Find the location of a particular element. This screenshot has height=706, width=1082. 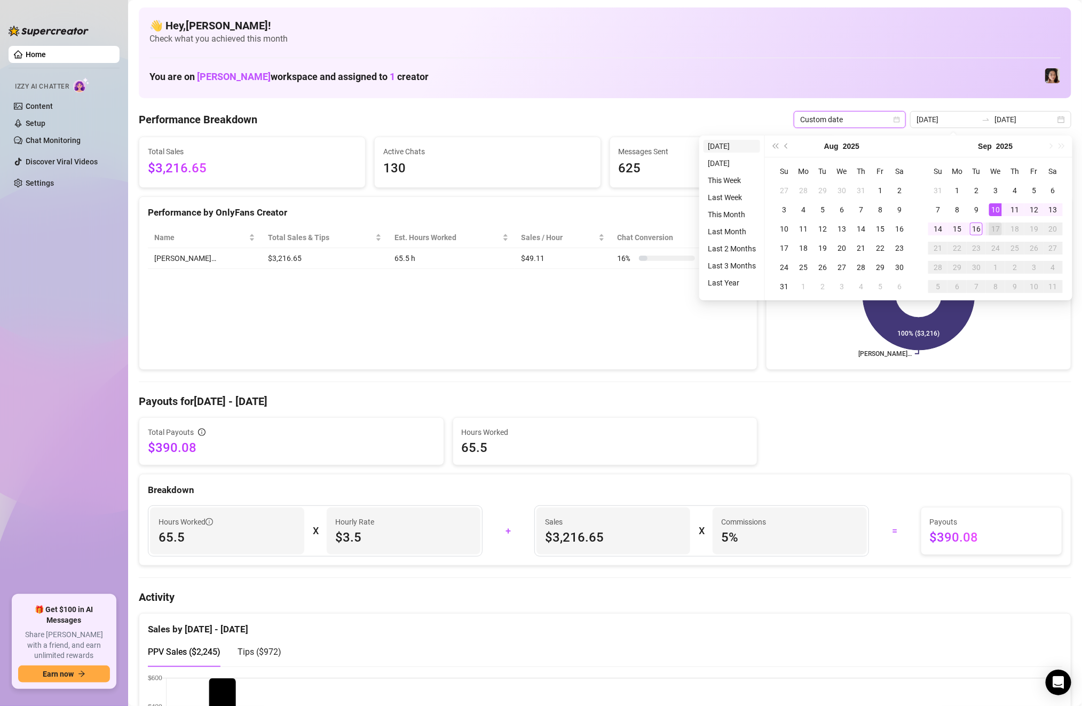

a: Chat Monitoring is located at coordinates (53, 140).